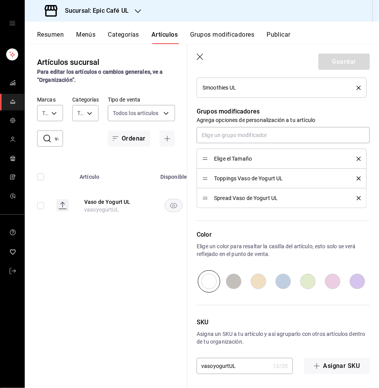 This screenshot has height=388, width=379. I want to click on span: Todas las categorías, Sin categoría, so click(80, 113).